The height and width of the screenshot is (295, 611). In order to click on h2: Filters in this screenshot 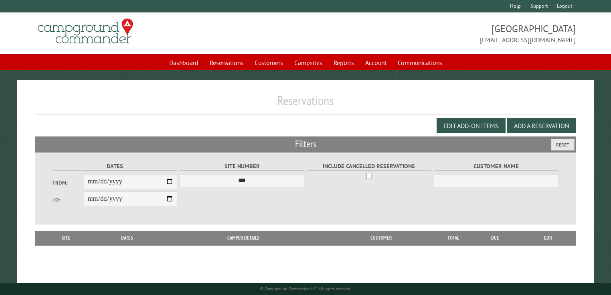, I will do `click(305, 144)`.